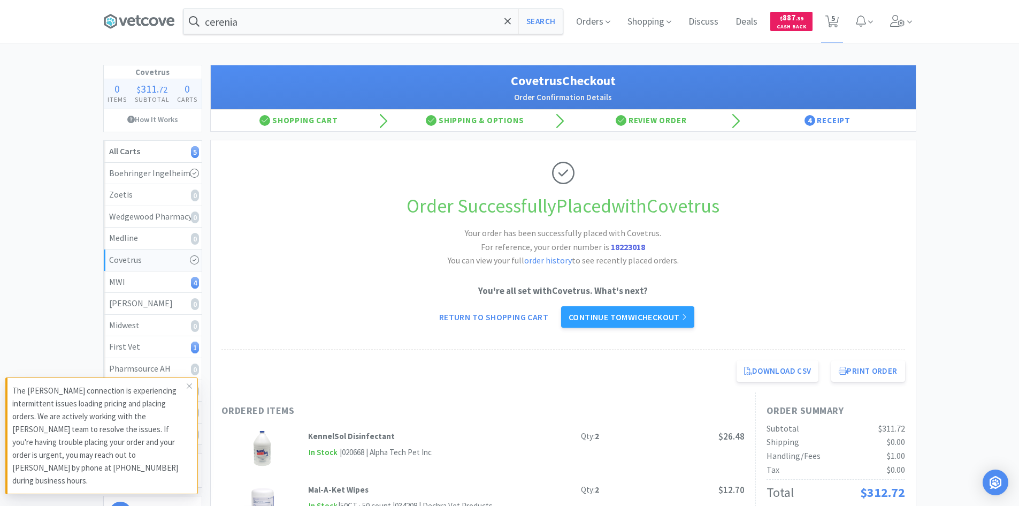  I want to click on div: Open Intercom Messenger, so click(996, 482).